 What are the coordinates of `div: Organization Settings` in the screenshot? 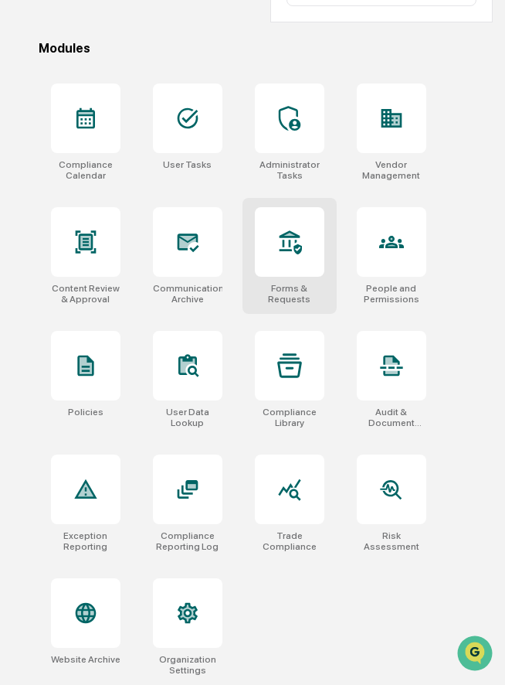 It's located at (188, 665).